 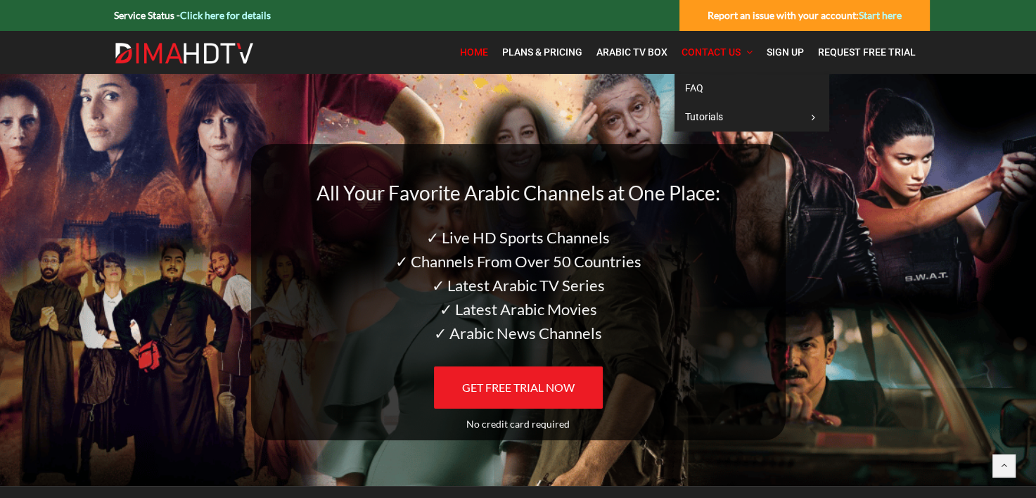 What do you see at coordinates (518, 333) in the screenshot?
I see `span: ✓ Arabic News Channels` at bounding box center [518, 333].